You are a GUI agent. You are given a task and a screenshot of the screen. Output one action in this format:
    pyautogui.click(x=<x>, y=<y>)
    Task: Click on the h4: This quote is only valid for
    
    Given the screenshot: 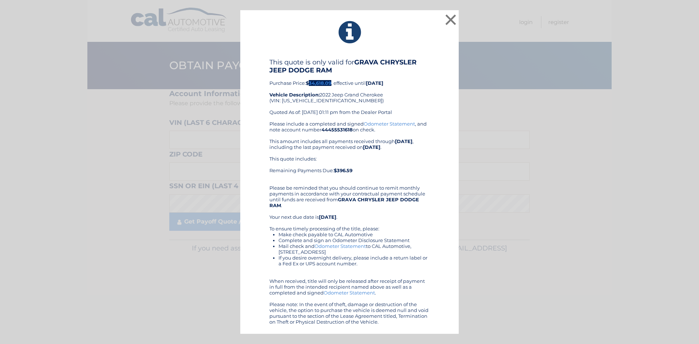 What is the action you would take?
    pyautogui.click(x=350, y=66)
    